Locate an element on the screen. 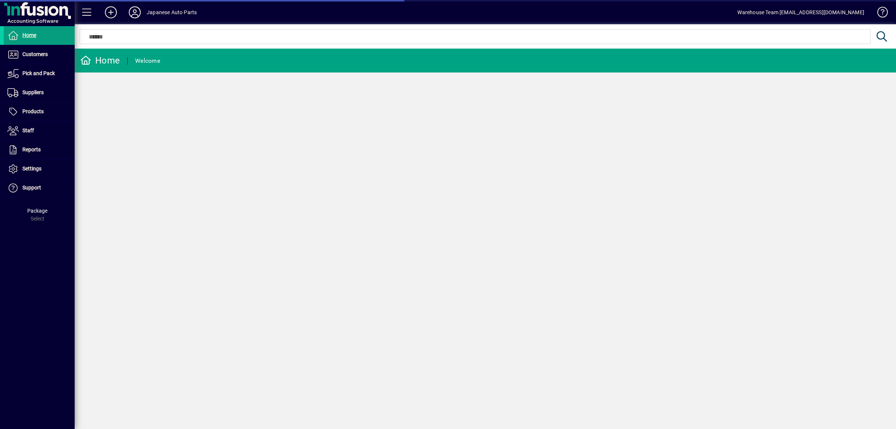 This screenshot has width=896, height=429. span: Reports is located at coordinates (31, 149).